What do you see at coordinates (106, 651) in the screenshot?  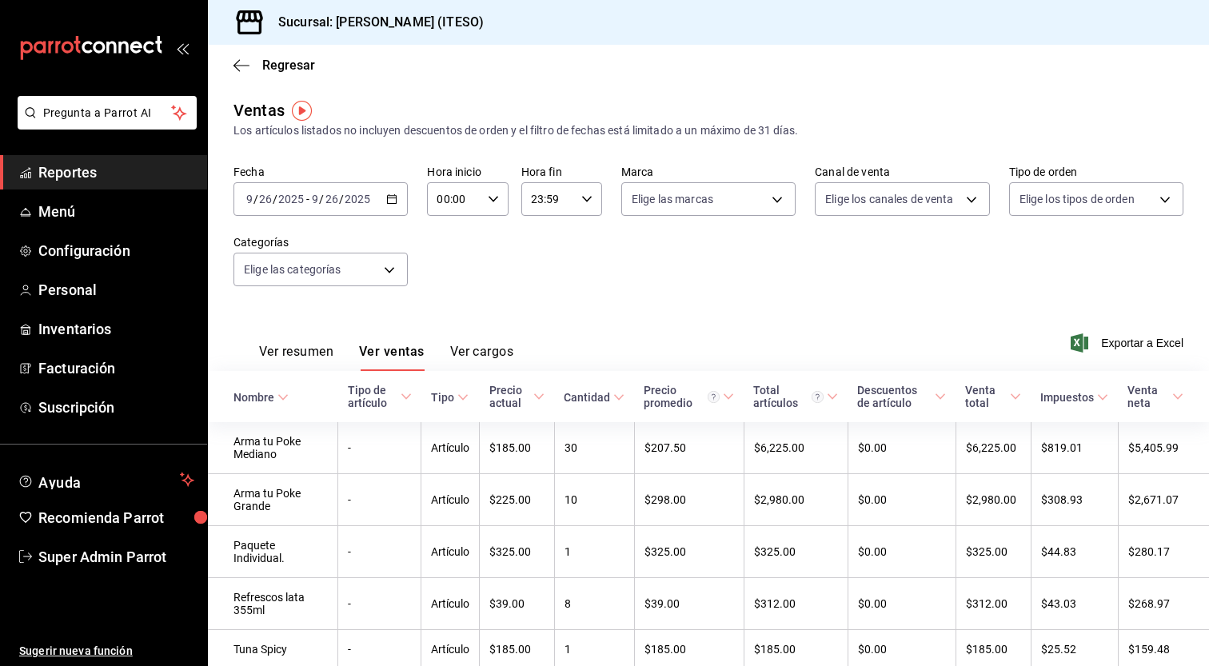 I see `span: Sugerir nueva función` at bounding box center [106, 651].